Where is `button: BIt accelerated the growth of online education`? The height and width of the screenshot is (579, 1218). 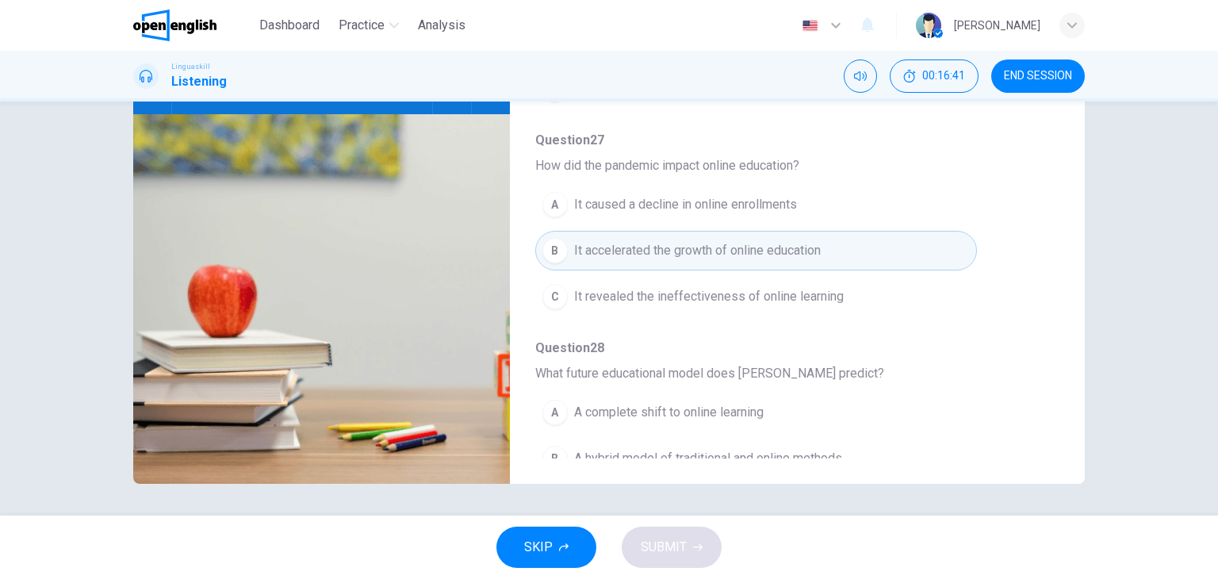
button: BIt accelerated the growth of online education is located at coordinates (756, 251).